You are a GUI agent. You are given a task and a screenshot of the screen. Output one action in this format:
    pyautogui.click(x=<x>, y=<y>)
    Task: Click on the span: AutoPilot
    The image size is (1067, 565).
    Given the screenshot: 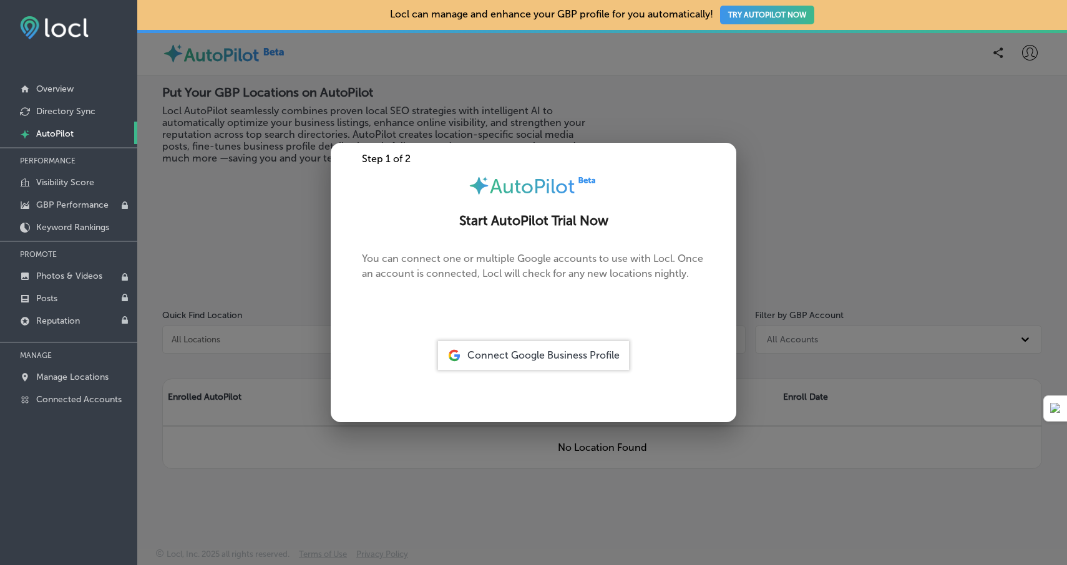 What is the action you would take?
    pyautogui.click(x=532, y=187)
    